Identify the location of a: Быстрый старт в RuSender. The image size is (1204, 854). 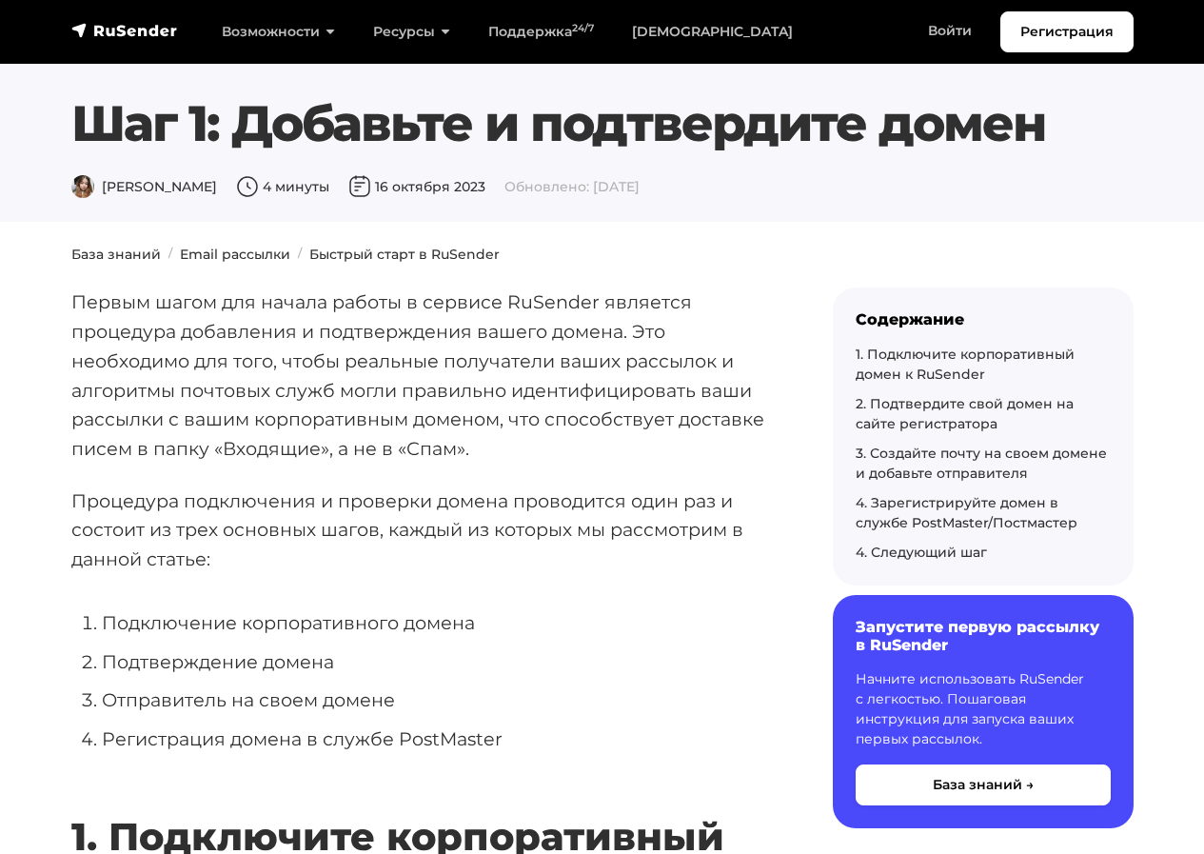
(404, 254).